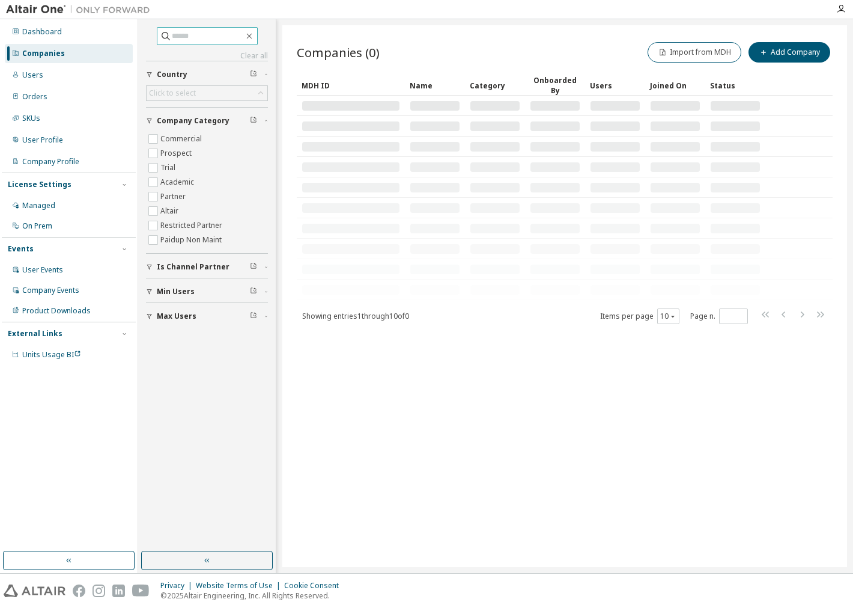  I want to click on span: Company Category, so click(193, 121).